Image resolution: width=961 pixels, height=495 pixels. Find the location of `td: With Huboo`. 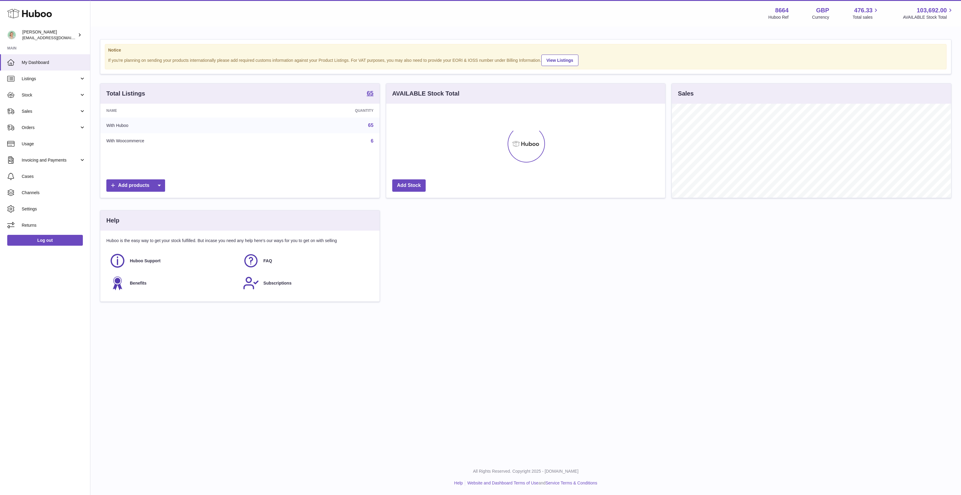

td: With Huboo is located at coordinates (187, 125).